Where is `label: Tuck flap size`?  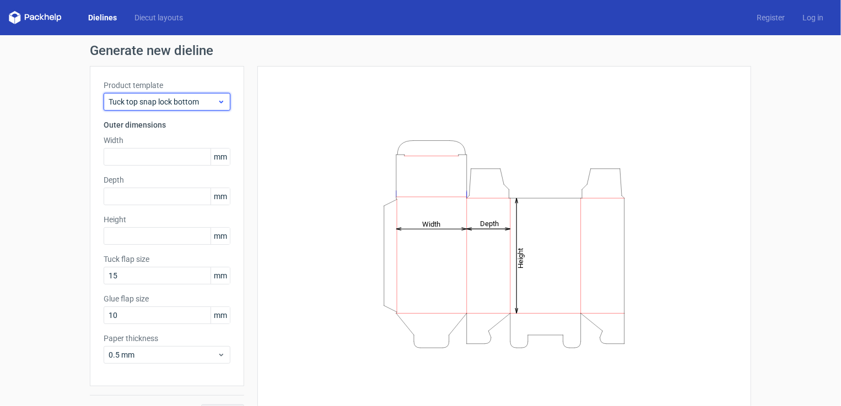
label: Tuck flap size is located at coordinates (167, 259).